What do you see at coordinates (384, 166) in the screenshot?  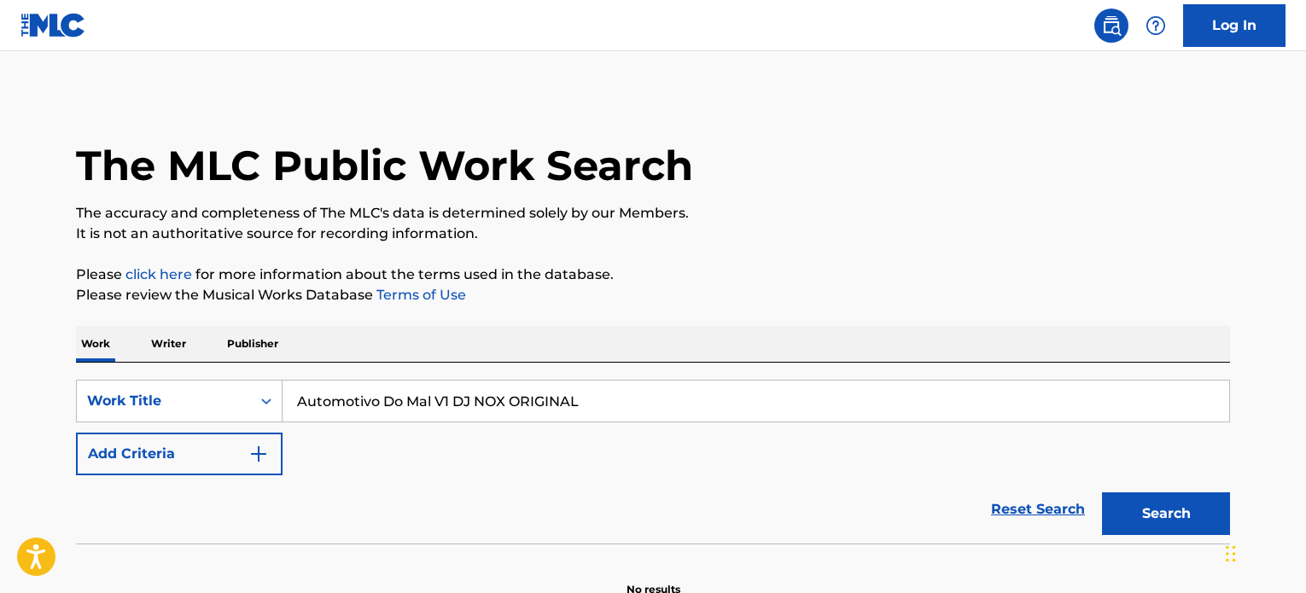 I see `h1: The MLC Public Work Search` at bounding box center [384, 166].